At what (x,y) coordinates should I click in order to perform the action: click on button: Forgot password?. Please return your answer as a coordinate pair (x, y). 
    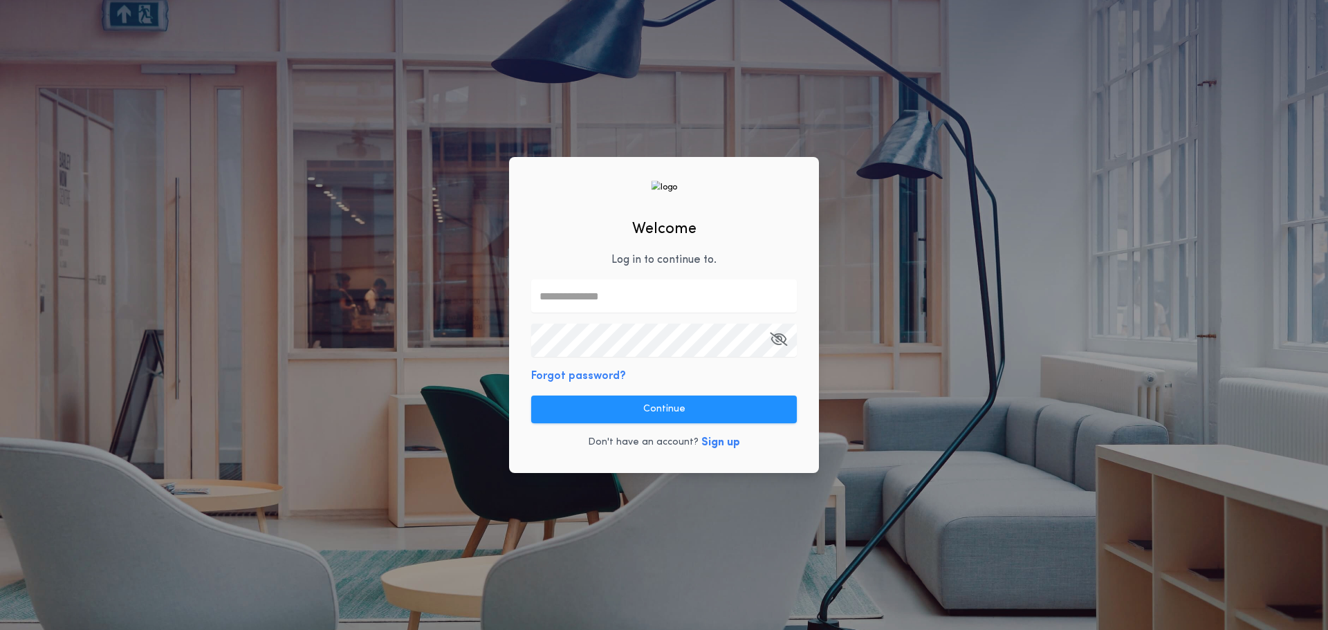
    Looking at the image, I should click on (578, 376).